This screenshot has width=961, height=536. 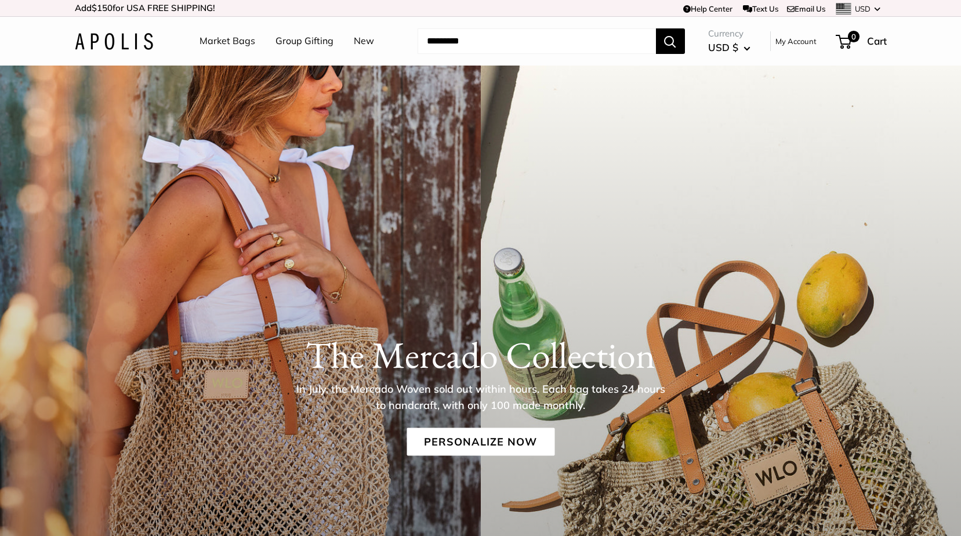 I want to click on p: In July, the Mercado Woven sold out within hours. Each bag takes 24 hours to handcraft, with only..., so click(x=481, y=397).